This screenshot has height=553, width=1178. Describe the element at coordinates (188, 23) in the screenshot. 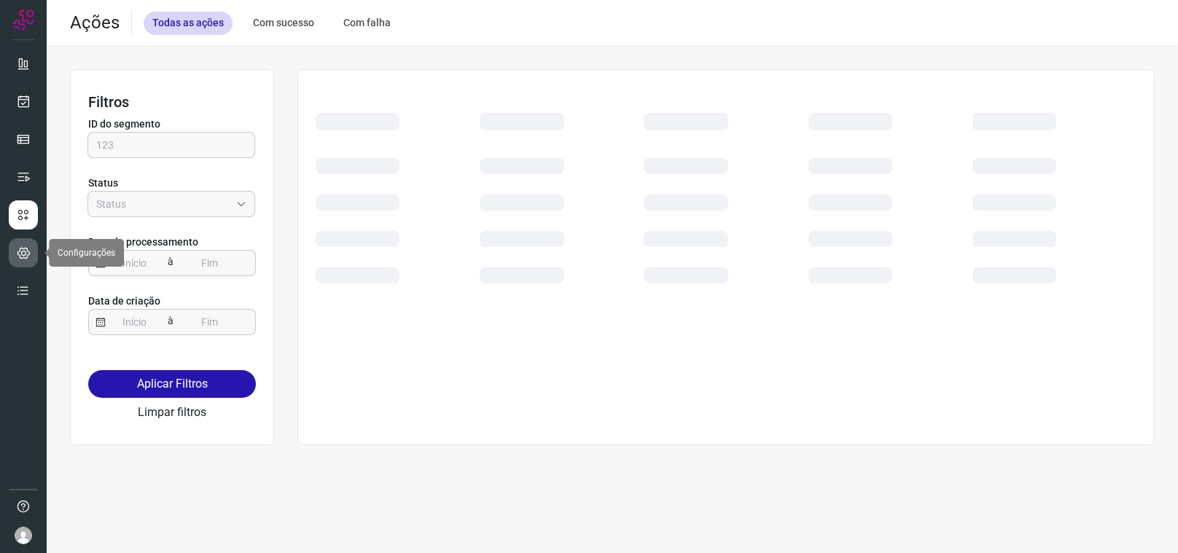

I see `div: Todas as ações` at that location.